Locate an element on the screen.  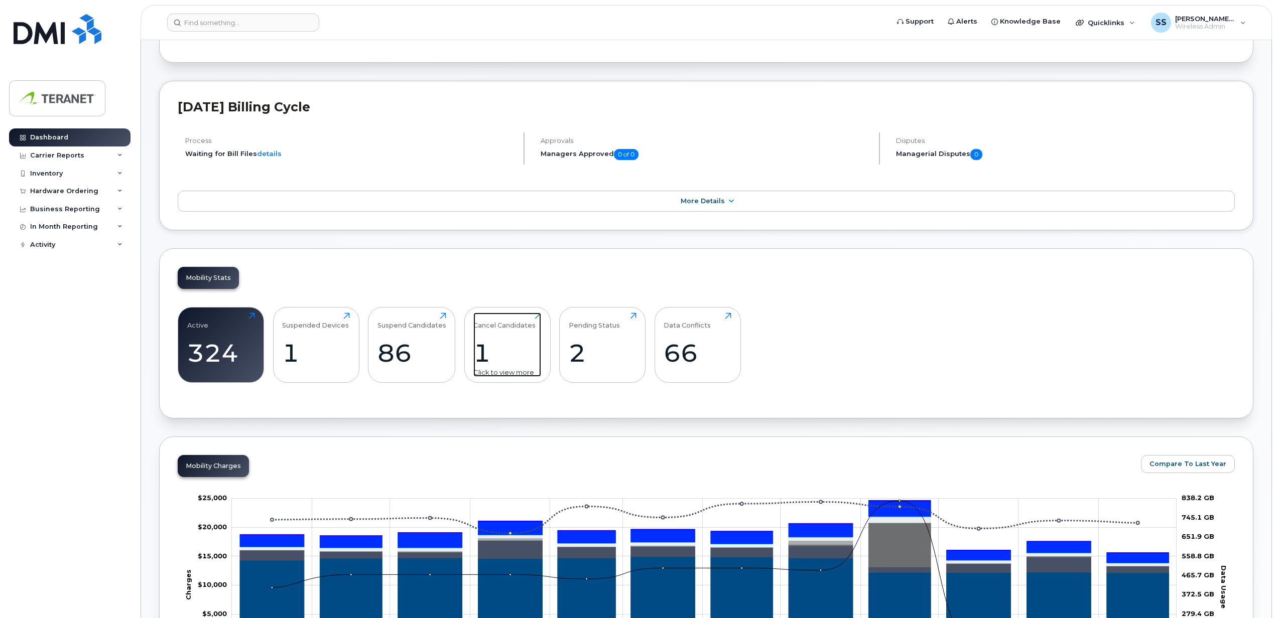
a: Active324 is located at coordinates (221, 345).